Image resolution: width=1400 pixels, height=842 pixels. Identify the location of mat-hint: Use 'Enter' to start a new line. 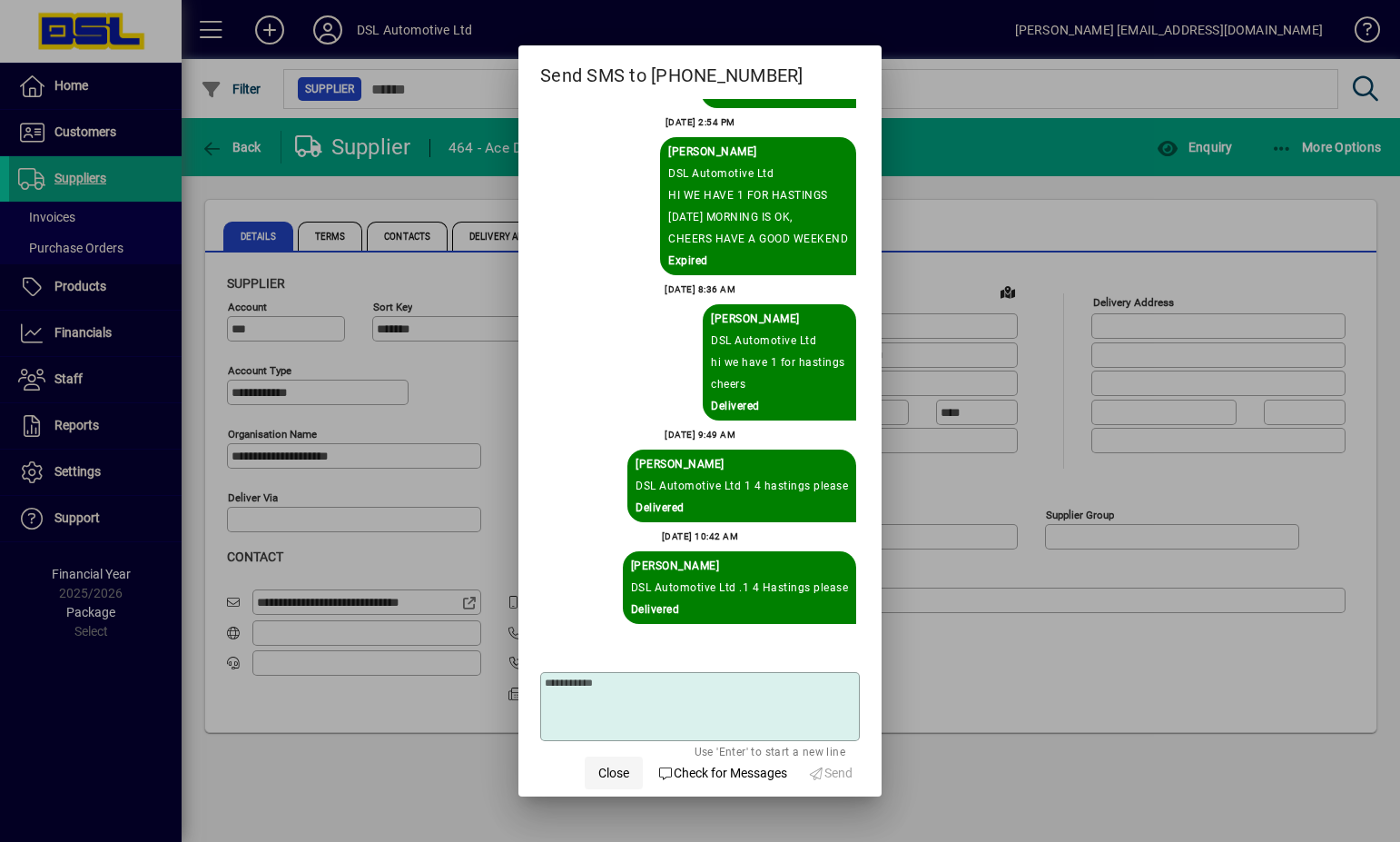
(770, 751).